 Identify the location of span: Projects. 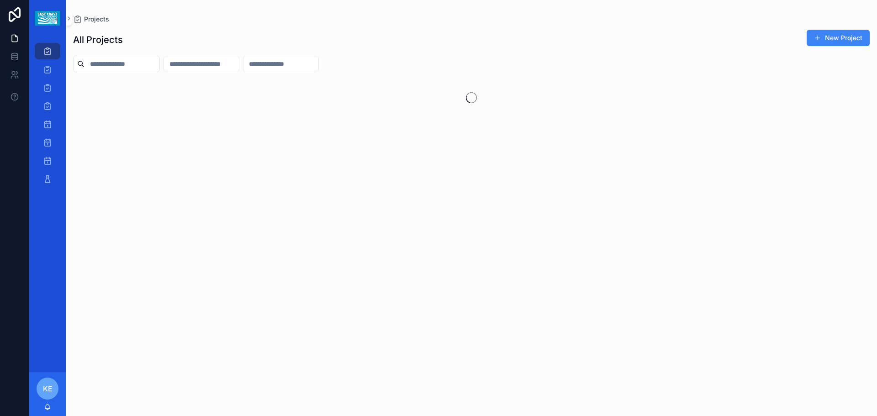
(96, 19).